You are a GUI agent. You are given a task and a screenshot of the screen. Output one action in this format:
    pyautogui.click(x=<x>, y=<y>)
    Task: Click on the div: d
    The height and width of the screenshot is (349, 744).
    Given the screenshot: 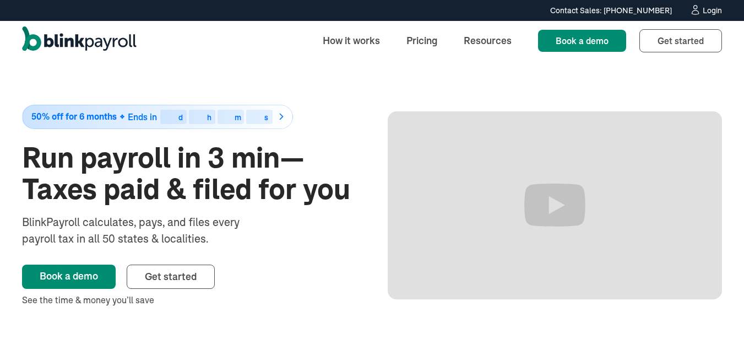 What is the action you would take?
    pyautogui.click(x=181, y=117)
    